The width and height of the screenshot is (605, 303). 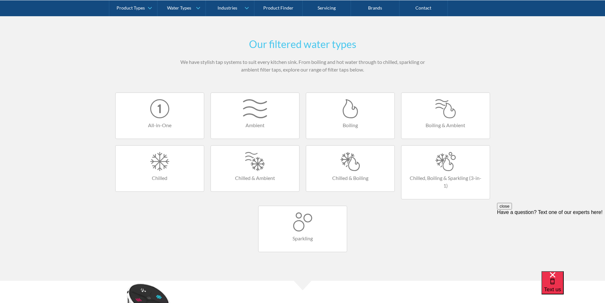 What do you see at coordinates (179, 8) in the screenshot?
I see `div: Water Types` at bounding box center [179, 8].